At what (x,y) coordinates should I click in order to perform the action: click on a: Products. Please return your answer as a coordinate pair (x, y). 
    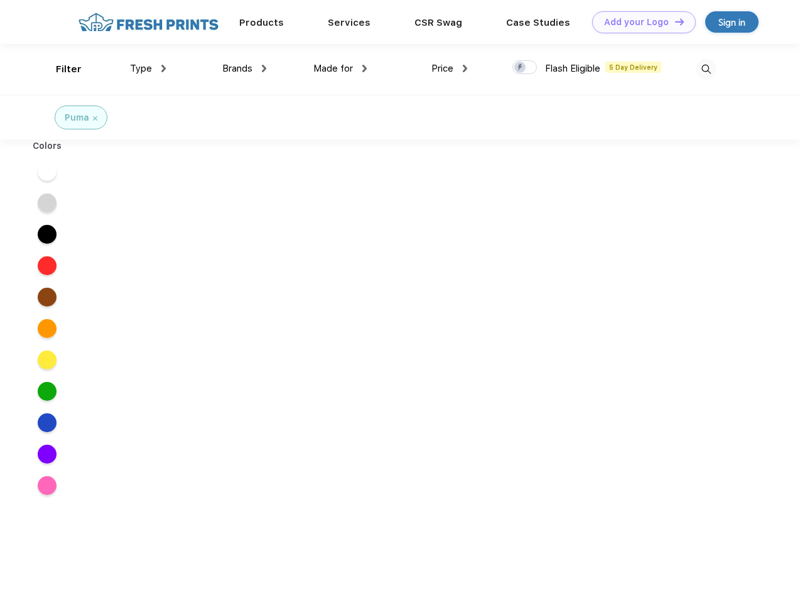
    Looking at the image, I should click on (261, 23).